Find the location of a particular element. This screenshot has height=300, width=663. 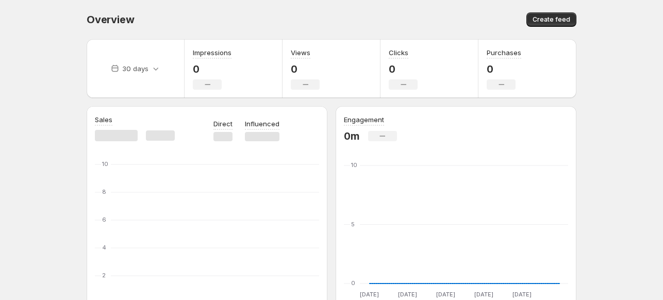

text: 5 is located at coordinates (352, 224).